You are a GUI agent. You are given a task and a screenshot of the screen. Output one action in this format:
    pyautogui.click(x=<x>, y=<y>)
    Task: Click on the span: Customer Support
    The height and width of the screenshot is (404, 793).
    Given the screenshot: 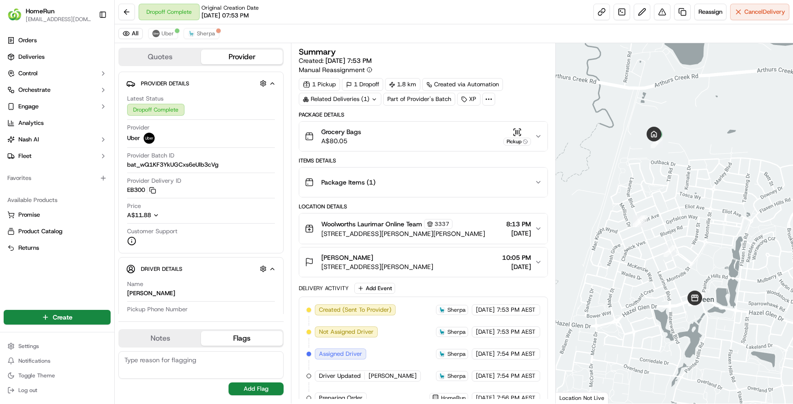 What is the action you would take?
    pyautogui.click(x=152, y=231)
    